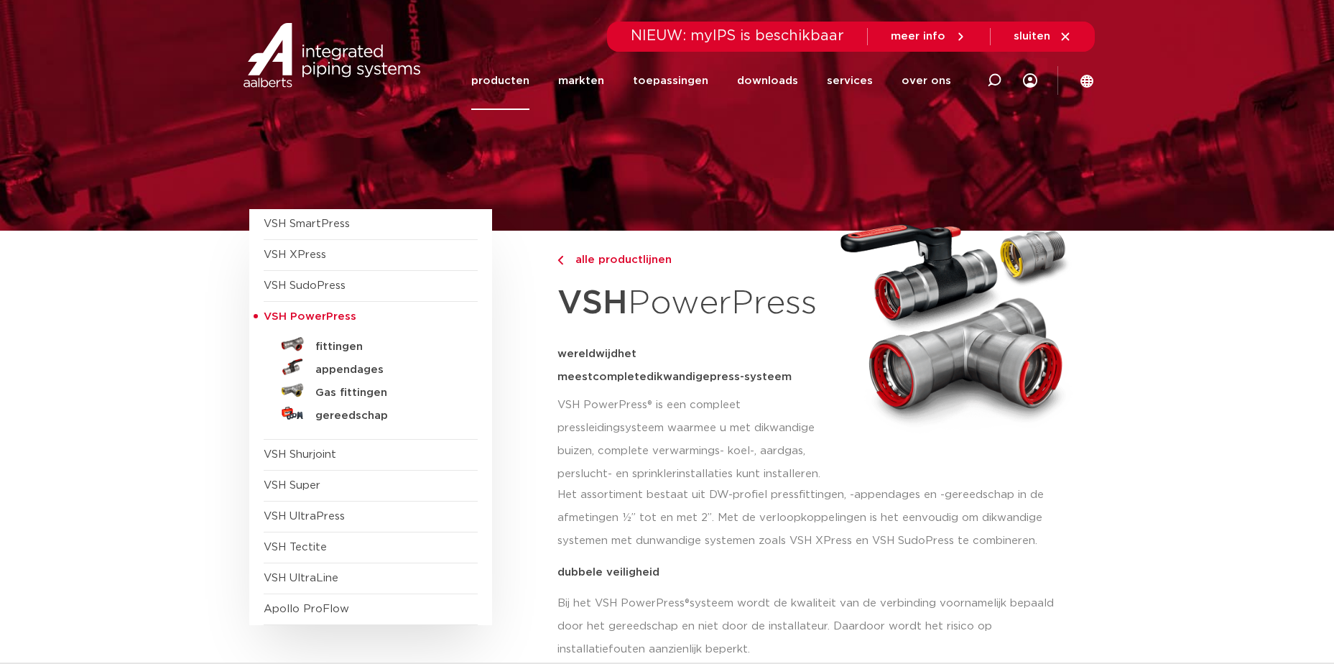 This screenshot has height=664, width=1334. What do you see at coordinates (371, 390) in the screenshot?
I see `a: Gas fittingen` at bounding box center [371, 390].